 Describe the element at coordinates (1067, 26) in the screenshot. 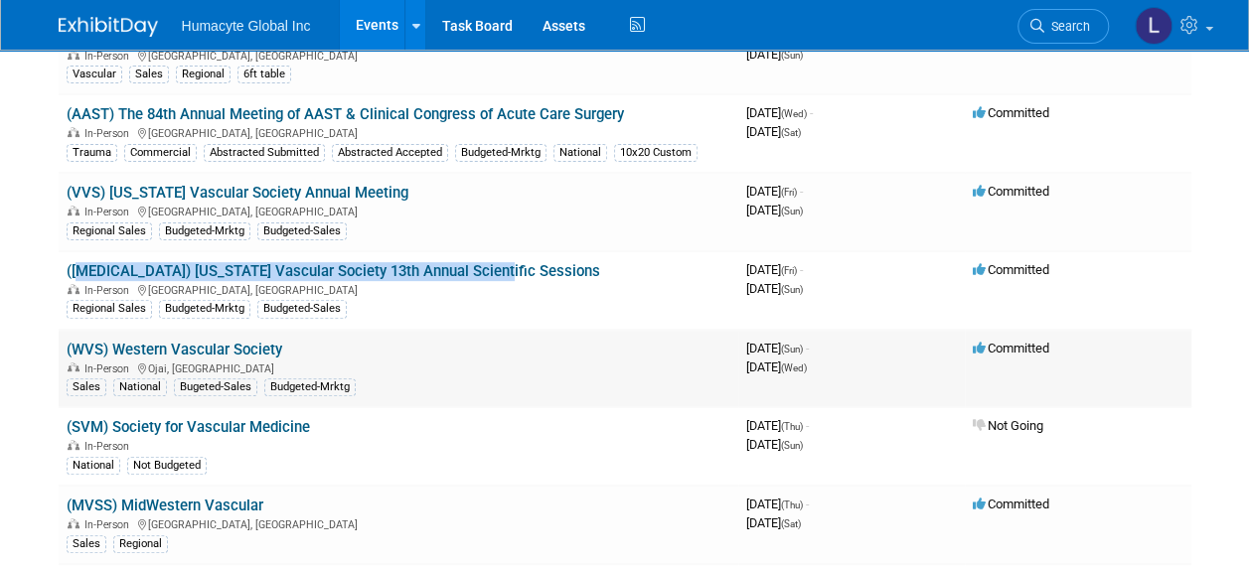

I see `span: Search` at that location.